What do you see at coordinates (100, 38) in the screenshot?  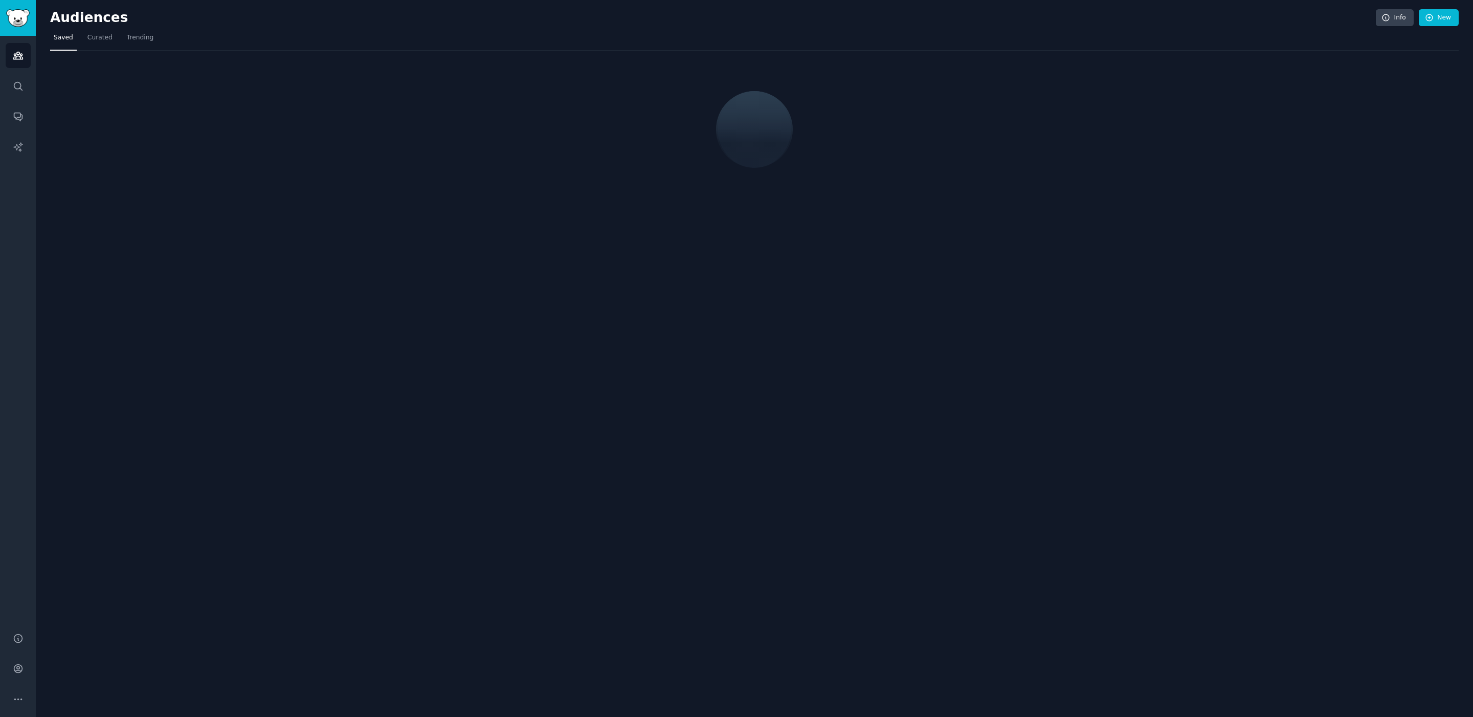 I see `span: Curated` at bounding box center [100, 38].